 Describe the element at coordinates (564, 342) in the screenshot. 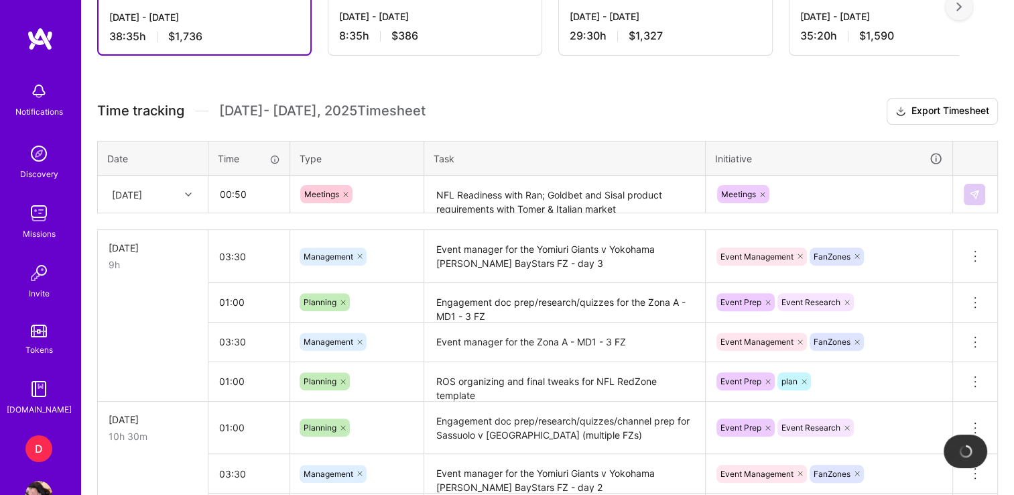

I see `textarea: Event manager for the Zona A - MD1 - 3 FZ` at that location.